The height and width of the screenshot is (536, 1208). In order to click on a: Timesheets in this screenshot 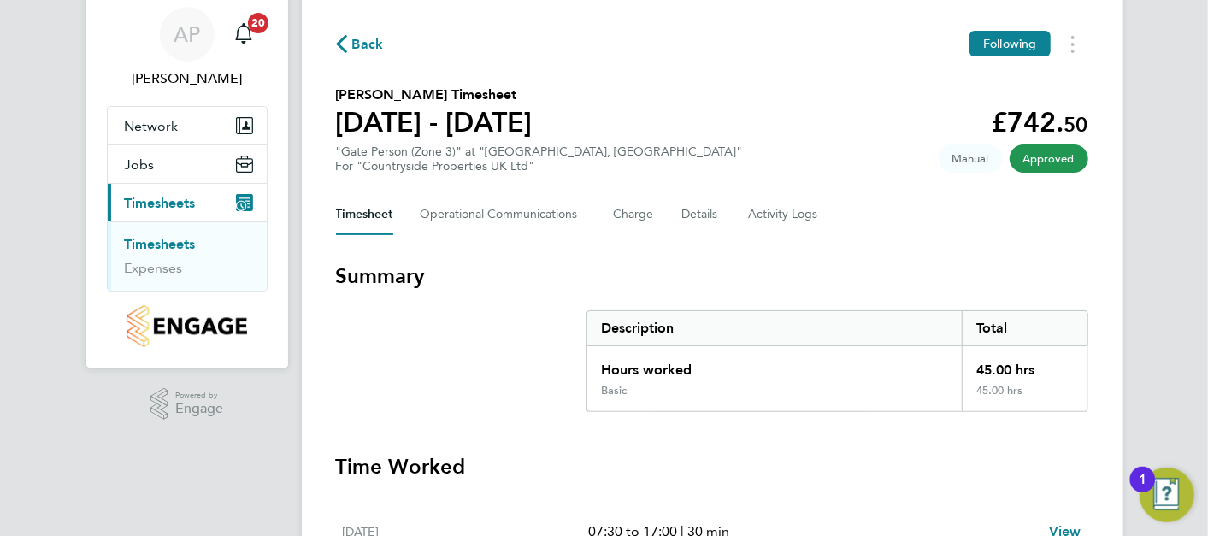, I will do `click(160, 244)`.